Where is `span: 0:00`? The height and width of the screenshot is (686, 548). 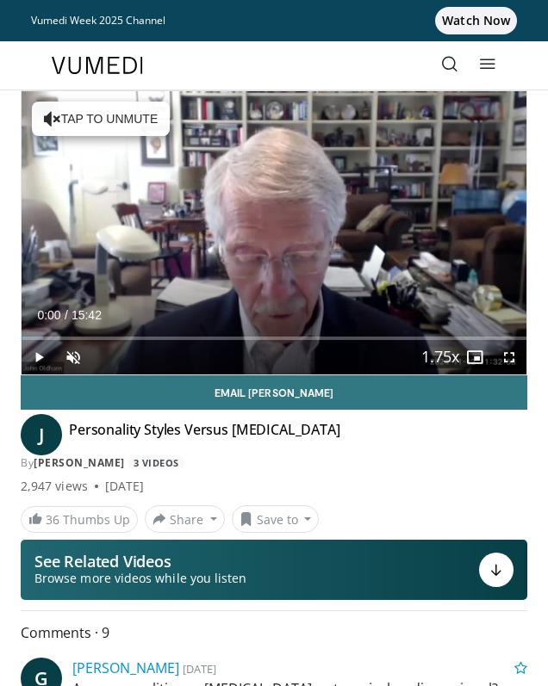
span: 0:00 is located at coordinates (48, 315).